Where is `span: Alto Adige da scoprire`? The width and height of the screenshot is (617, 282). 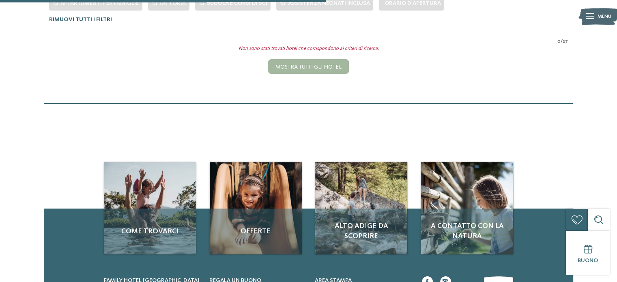
span: Alto Adige da scoprire is located at coordinates (361, 231).